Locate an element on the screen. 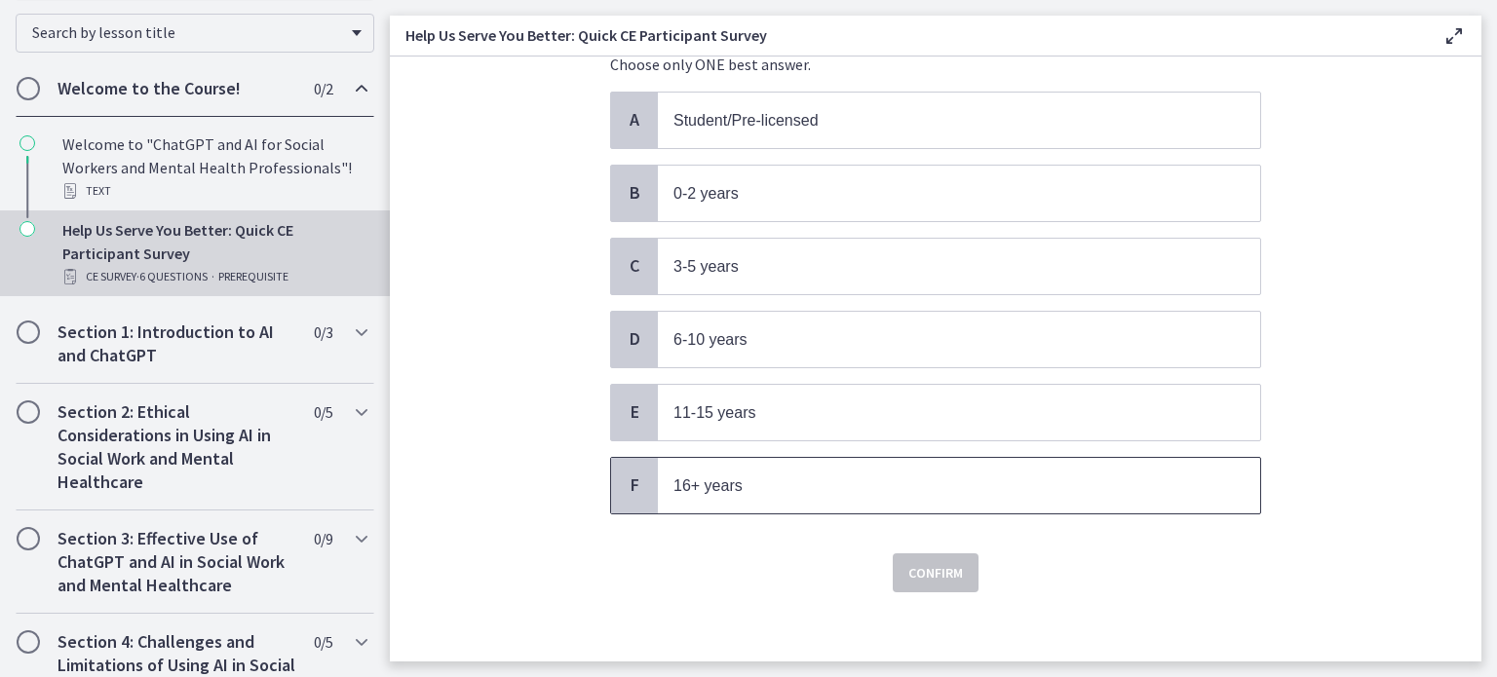  span: 3-5 years is located at coordinates (705, 266).